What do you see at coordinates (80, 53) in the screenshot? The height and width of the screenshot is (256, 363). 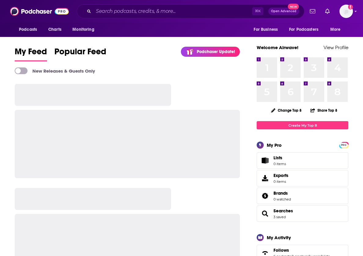 I see `span: Popular Feed` at bounding box center [80, 53].